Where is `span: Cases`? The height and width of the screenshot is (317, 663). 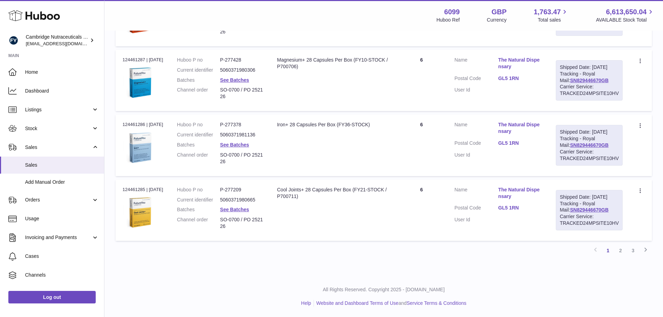
span: Cases is located at coordinates (62, 256).